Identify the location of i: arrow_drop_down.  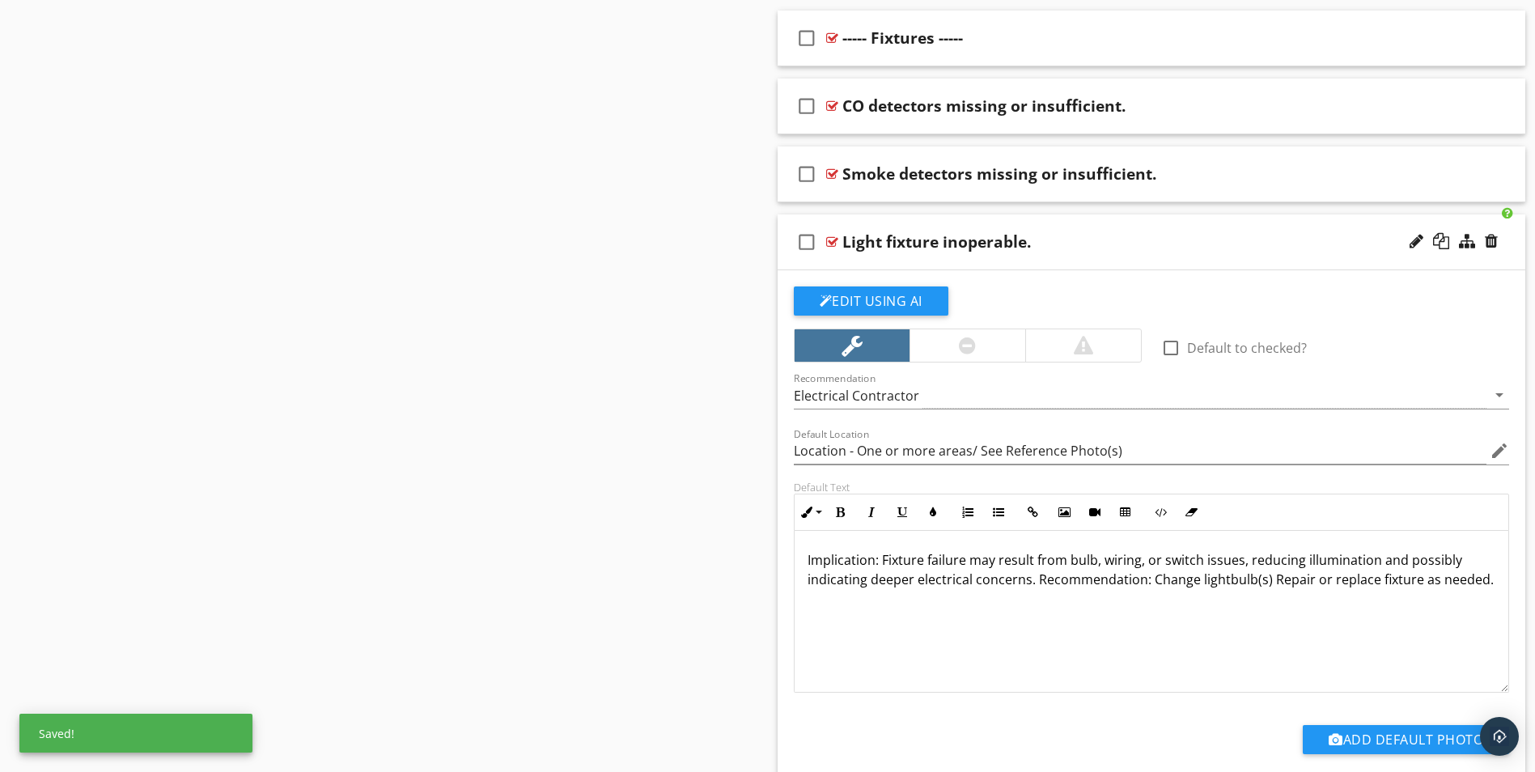
(1499, 395).